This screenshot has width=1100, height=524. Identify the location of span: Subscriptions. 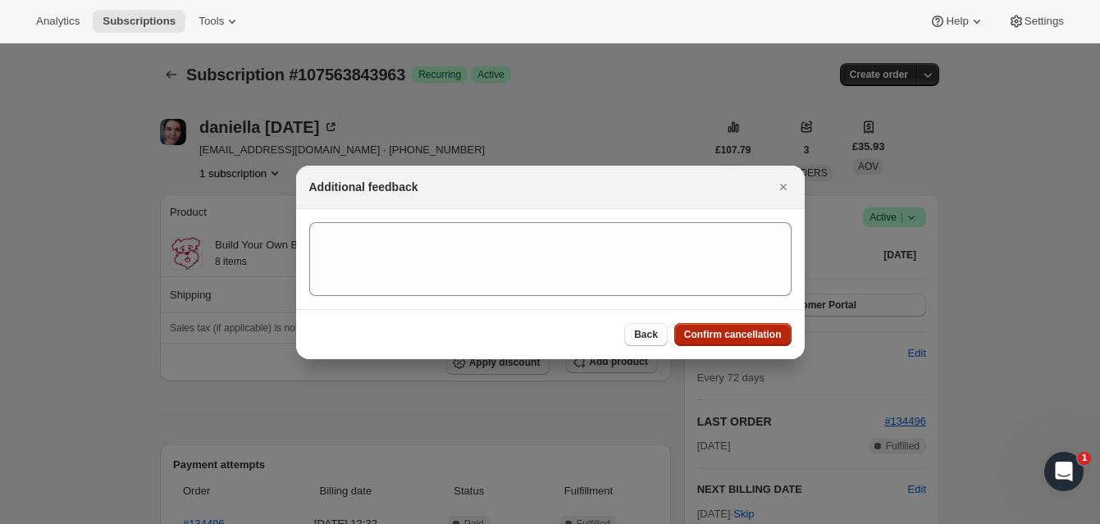
(139, 21).